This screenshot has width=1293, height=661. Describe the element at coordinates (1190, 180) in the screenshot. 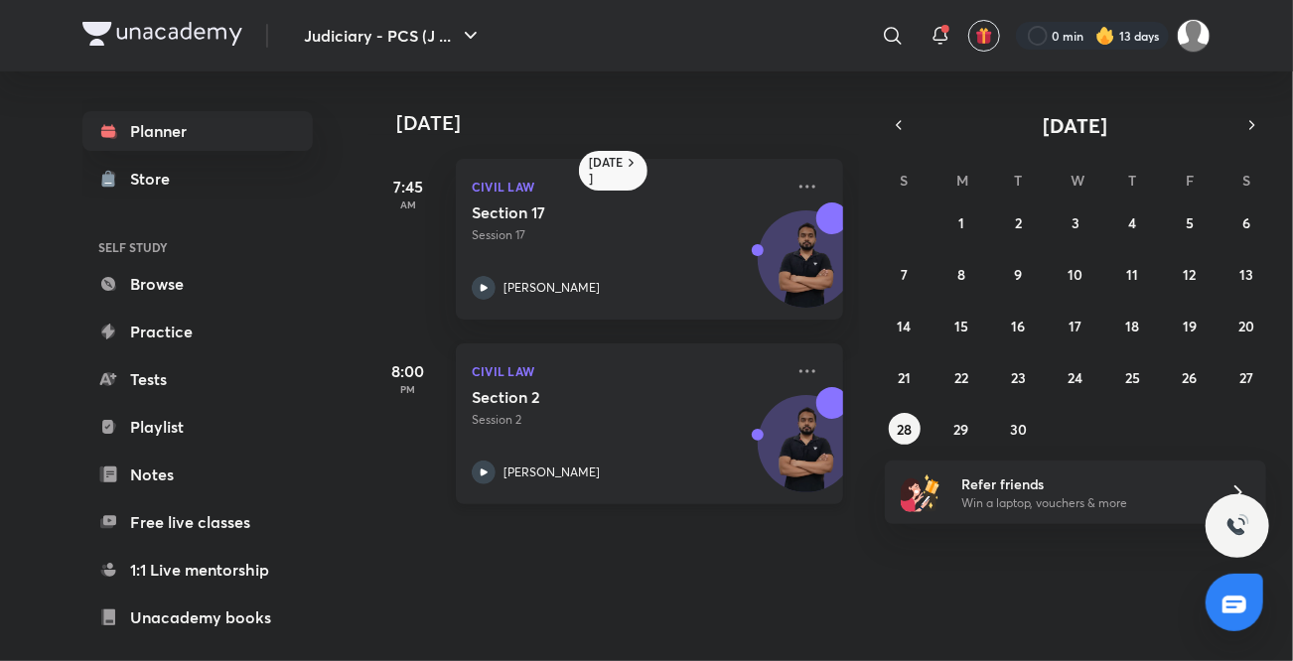

I see `abbr: Friday` at that location.